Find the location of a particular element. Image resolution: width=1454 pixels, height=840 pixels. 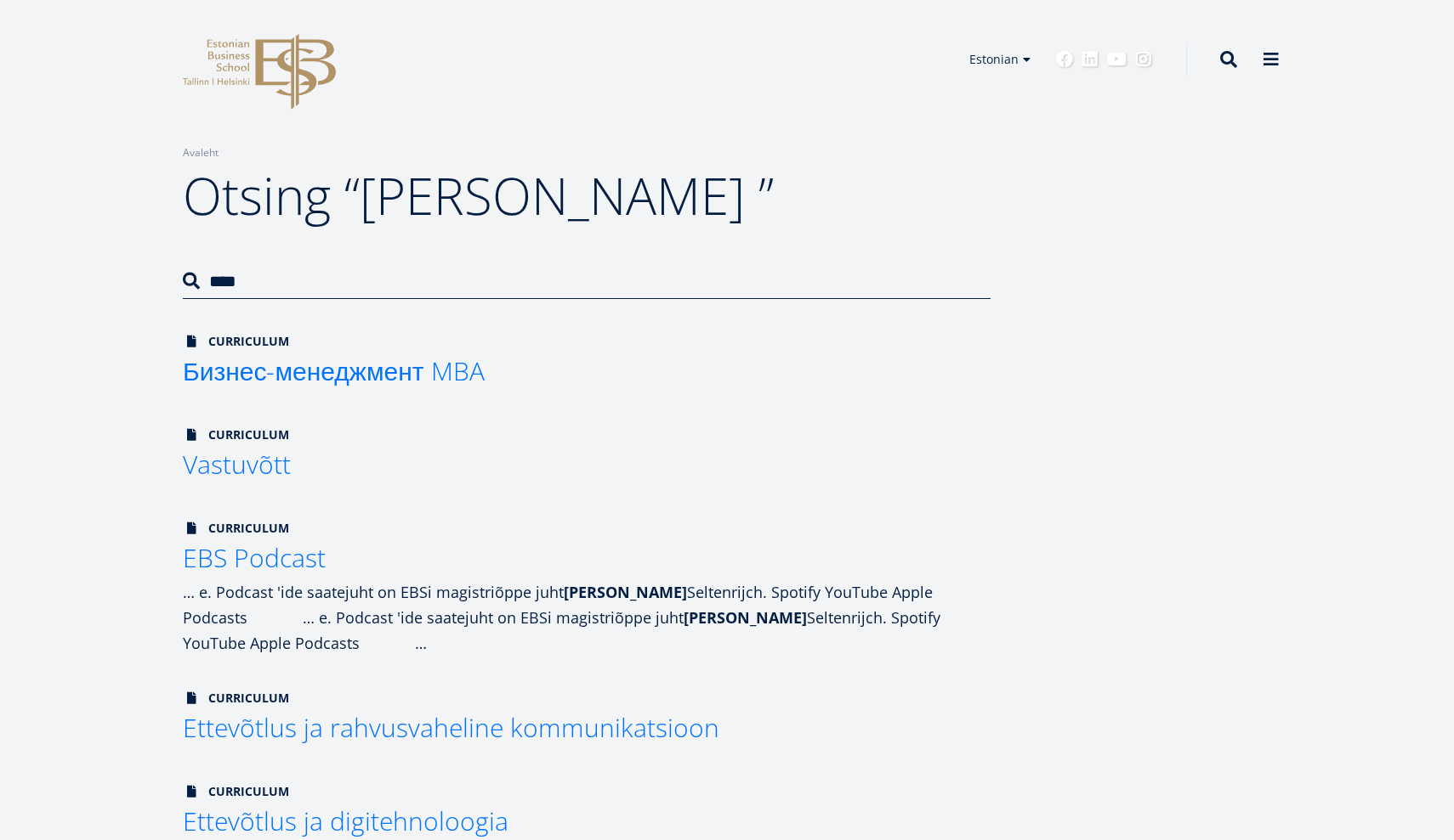

a: Facebook is located at coordinates (1064, 60).